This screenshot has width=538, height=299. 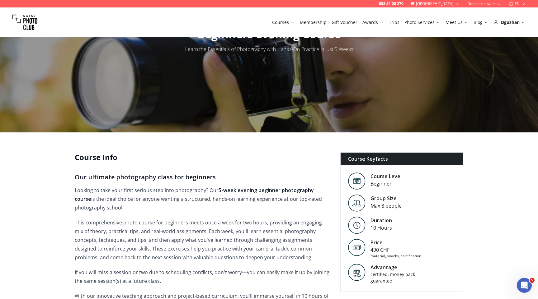 What do you see at coordinates (202, 240) in the screenshot?
I see `p: This comprehensive photo course for beginners meets once a week for two hours, providing an engag...` at bounding box center [202, 240].